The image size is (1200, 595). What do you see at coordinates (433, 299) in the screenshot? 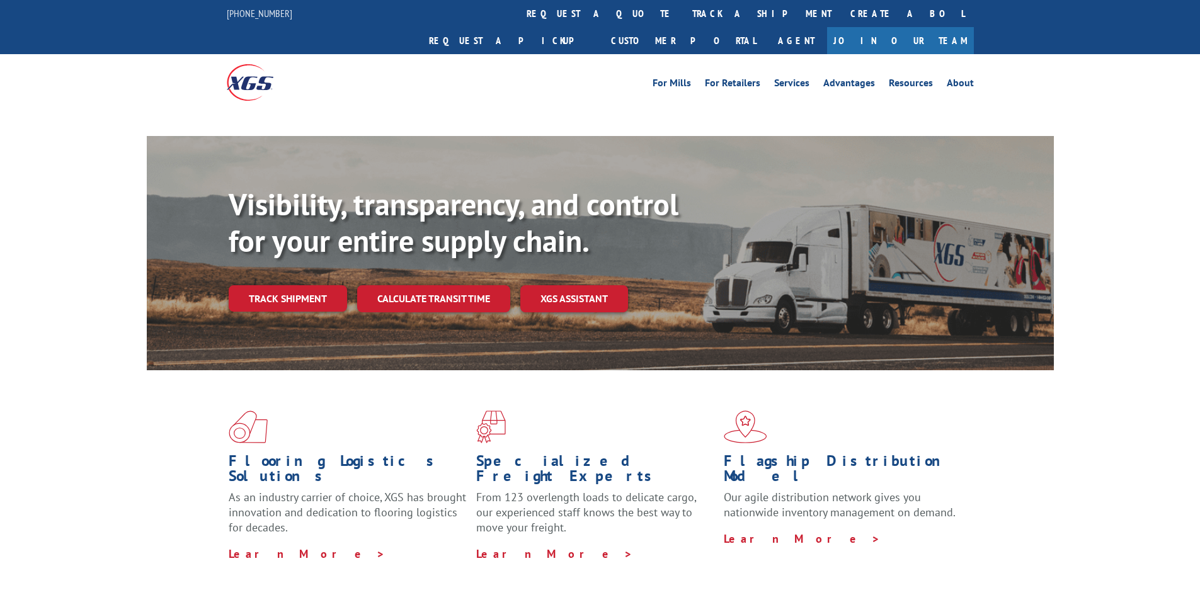
I see `a: Calculate transit time` at bounding box center [433, 299].